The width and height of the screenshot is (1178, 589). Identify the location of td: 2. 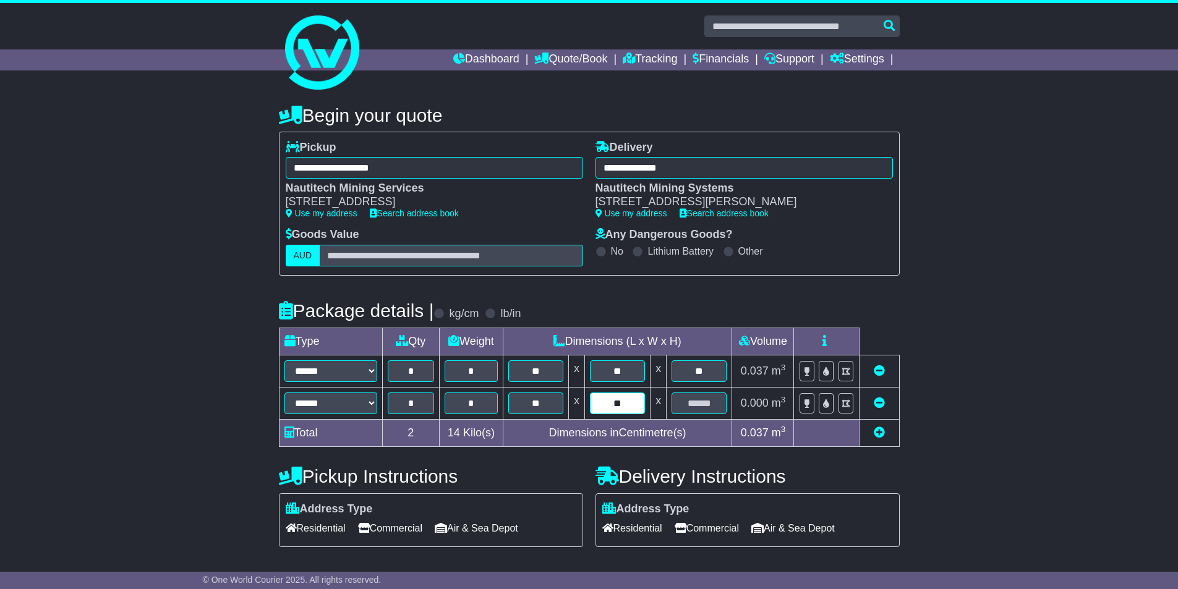
(410, 433).